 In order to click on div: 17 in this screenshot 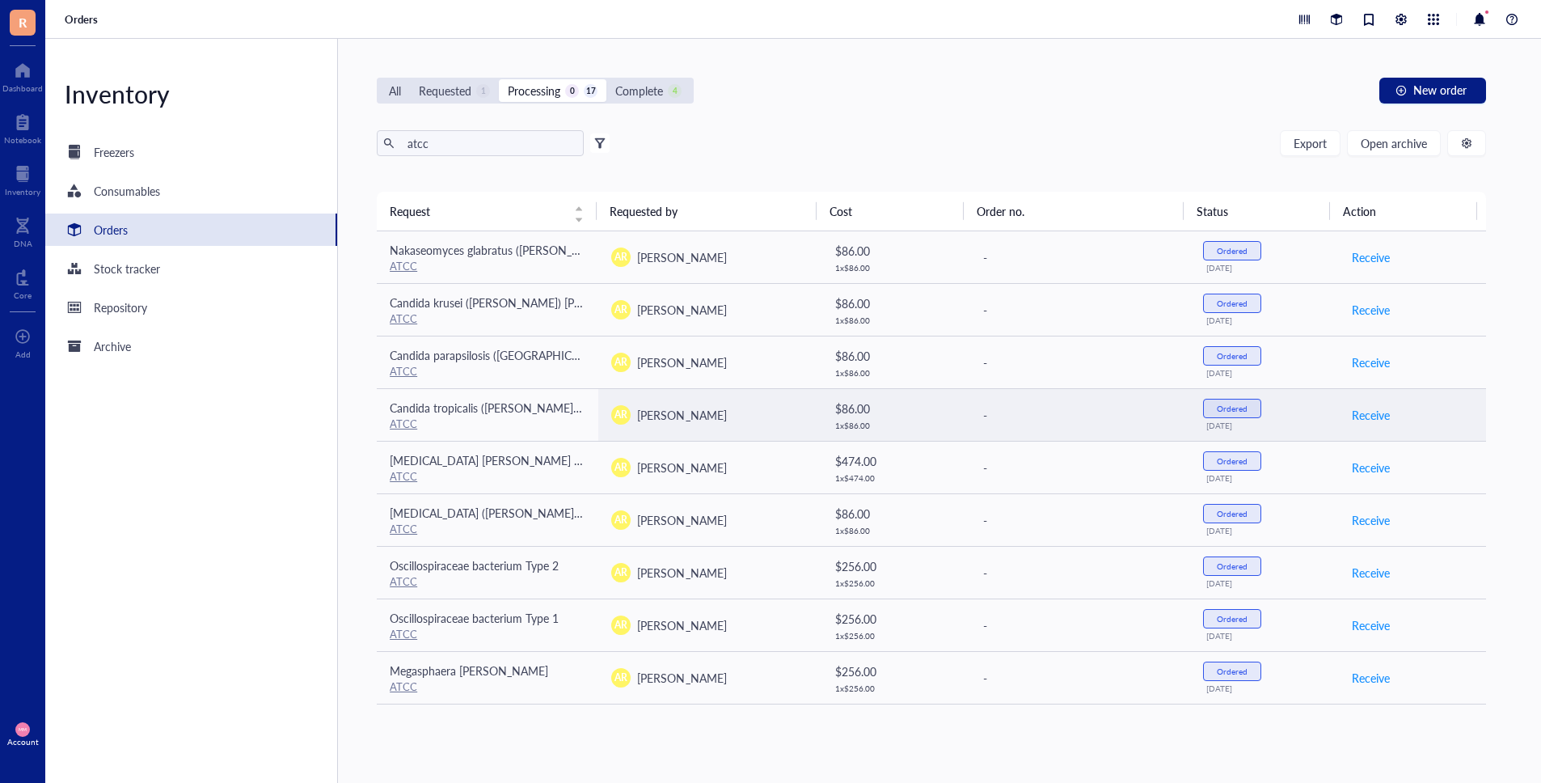, I will do `click(590, 91)`.